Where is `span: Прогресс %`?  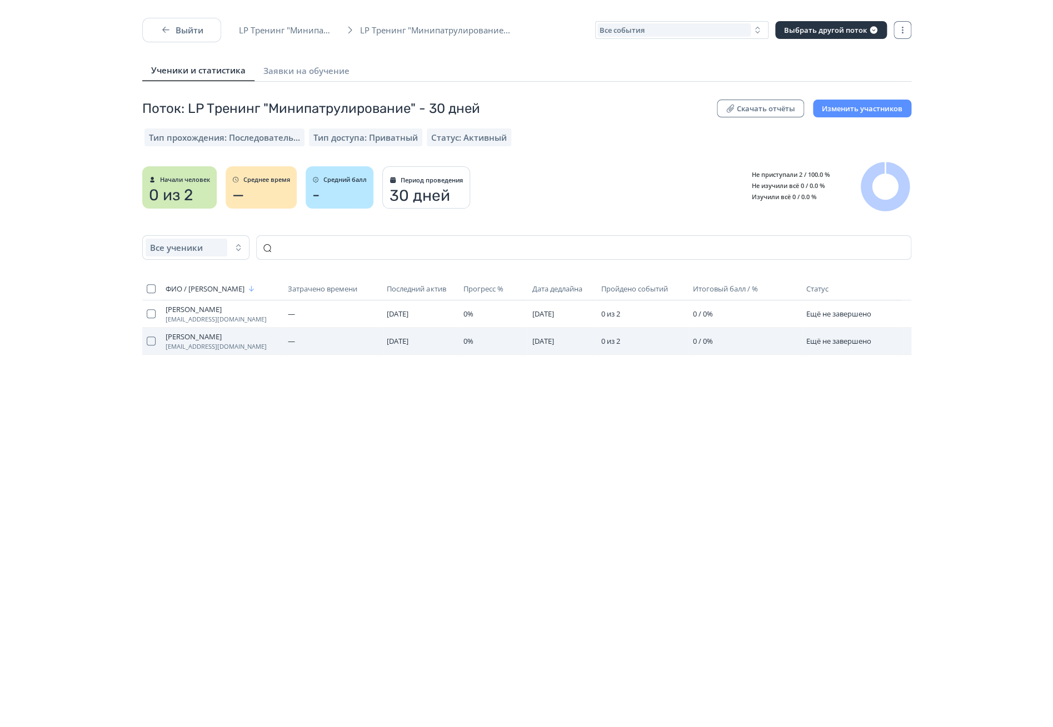 span: Прогресс % is located at coordinates (484, 289).